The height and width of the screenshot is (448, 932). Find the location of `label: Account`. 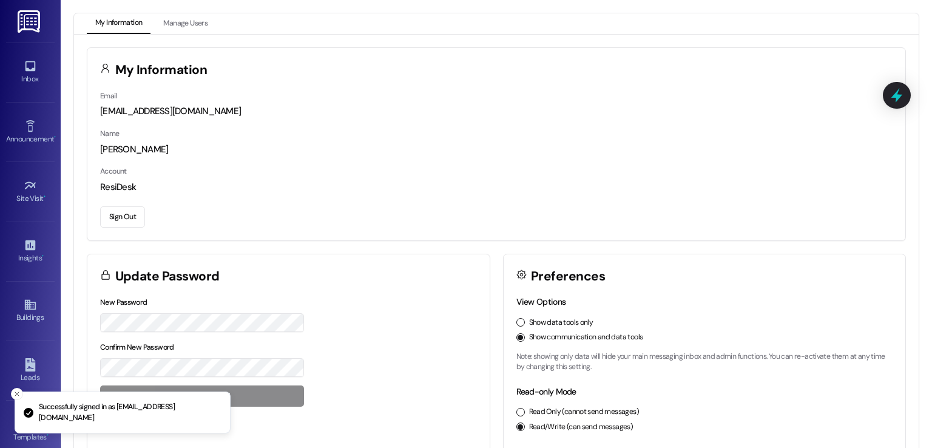

label: Account is located at coordinates (113, 171).